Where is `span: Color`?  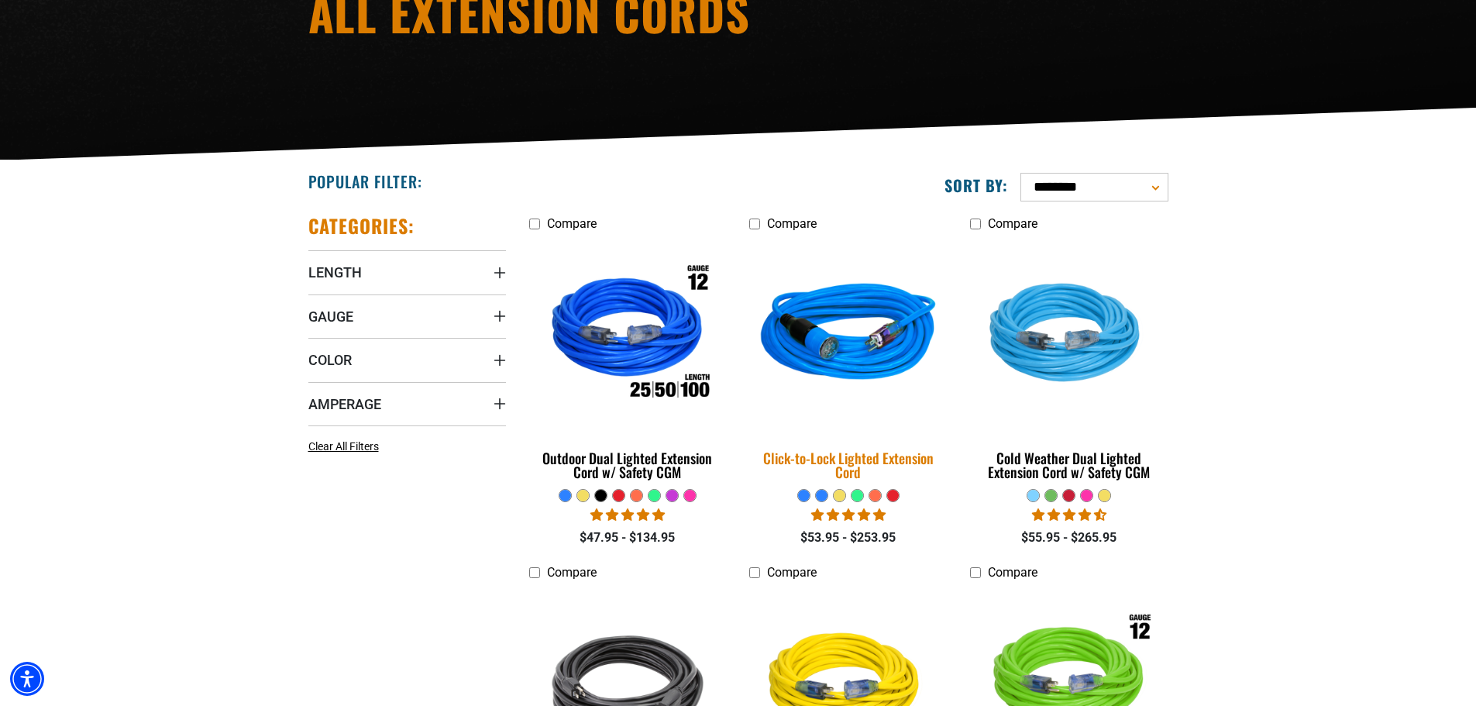 span: Color is located at coordinates (330, 360).